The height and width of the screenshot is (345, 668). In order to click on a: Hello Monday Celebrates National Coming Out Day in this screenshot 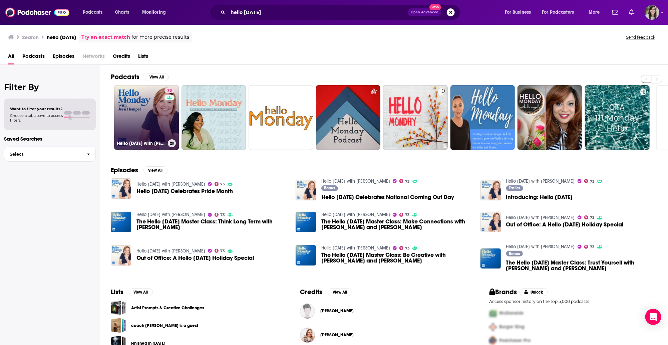, I will do `click(306, 190)`.